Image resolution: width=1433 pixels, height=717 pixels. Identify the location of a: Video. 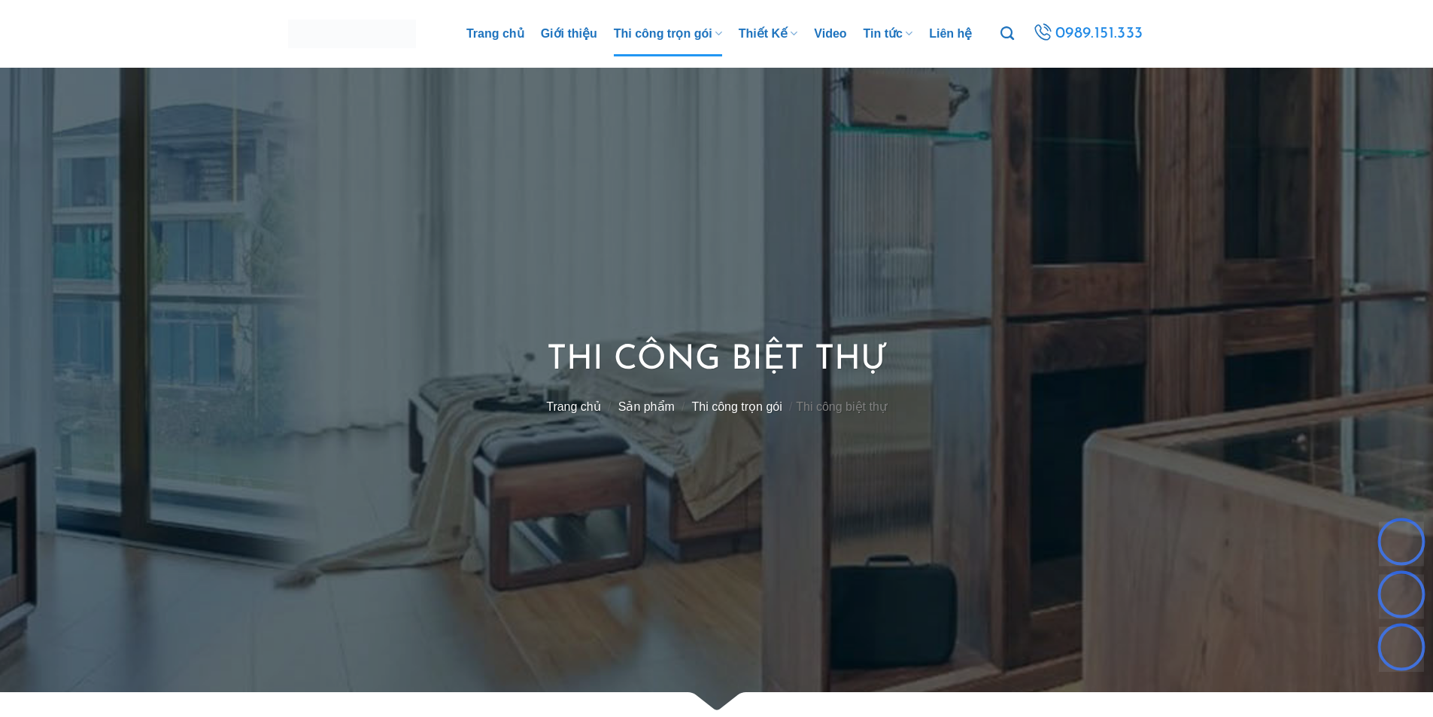
(830, 34).